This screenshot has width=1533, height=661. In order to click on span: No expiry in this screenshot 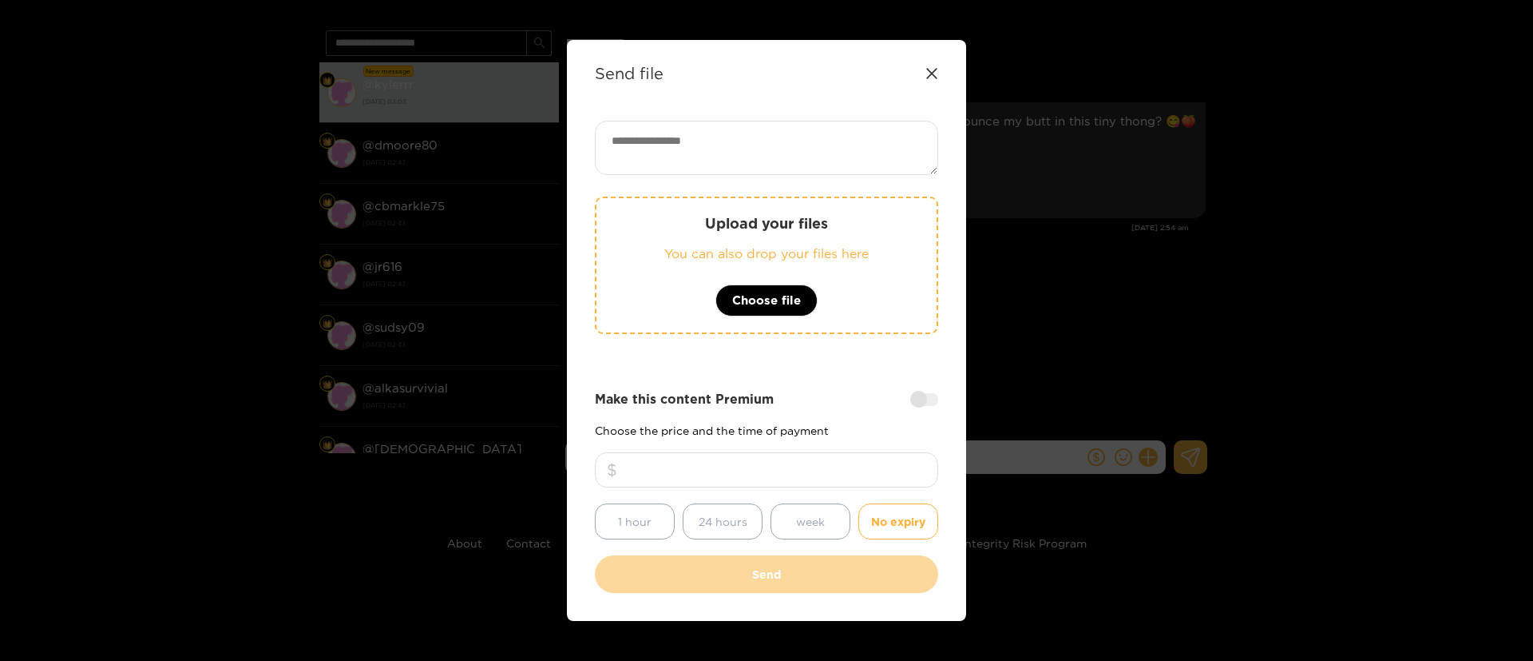, I will do `click(899, 521)`.